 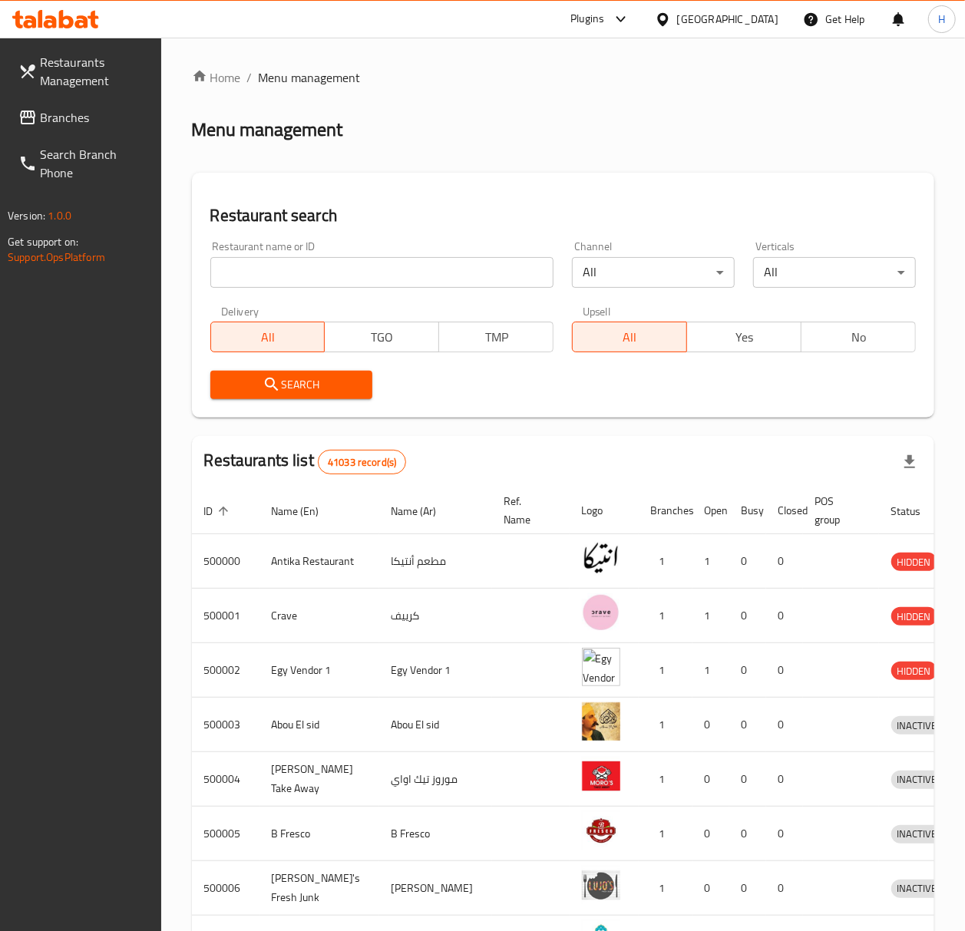 I want to click on img: Crave, so click(x=601, y=612).